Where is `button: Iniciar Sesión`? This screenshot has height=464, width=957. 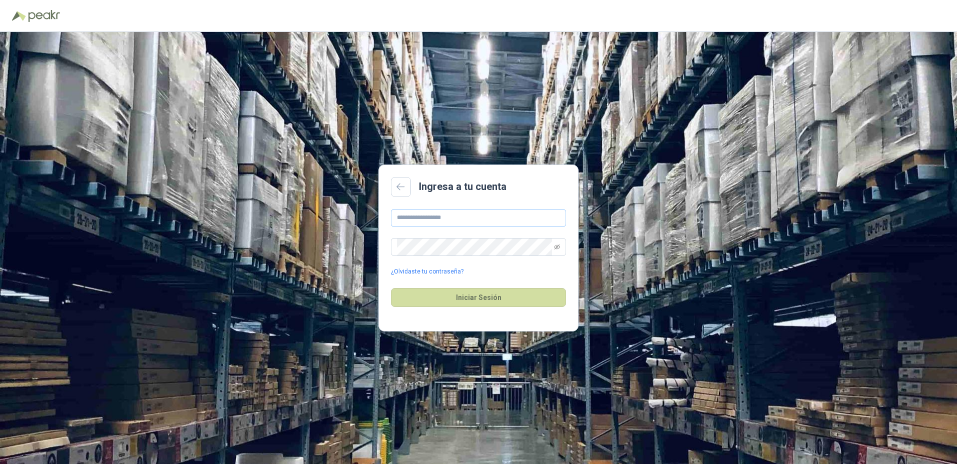 button: Iniciar Sesión is located at coordinates (478, 298).